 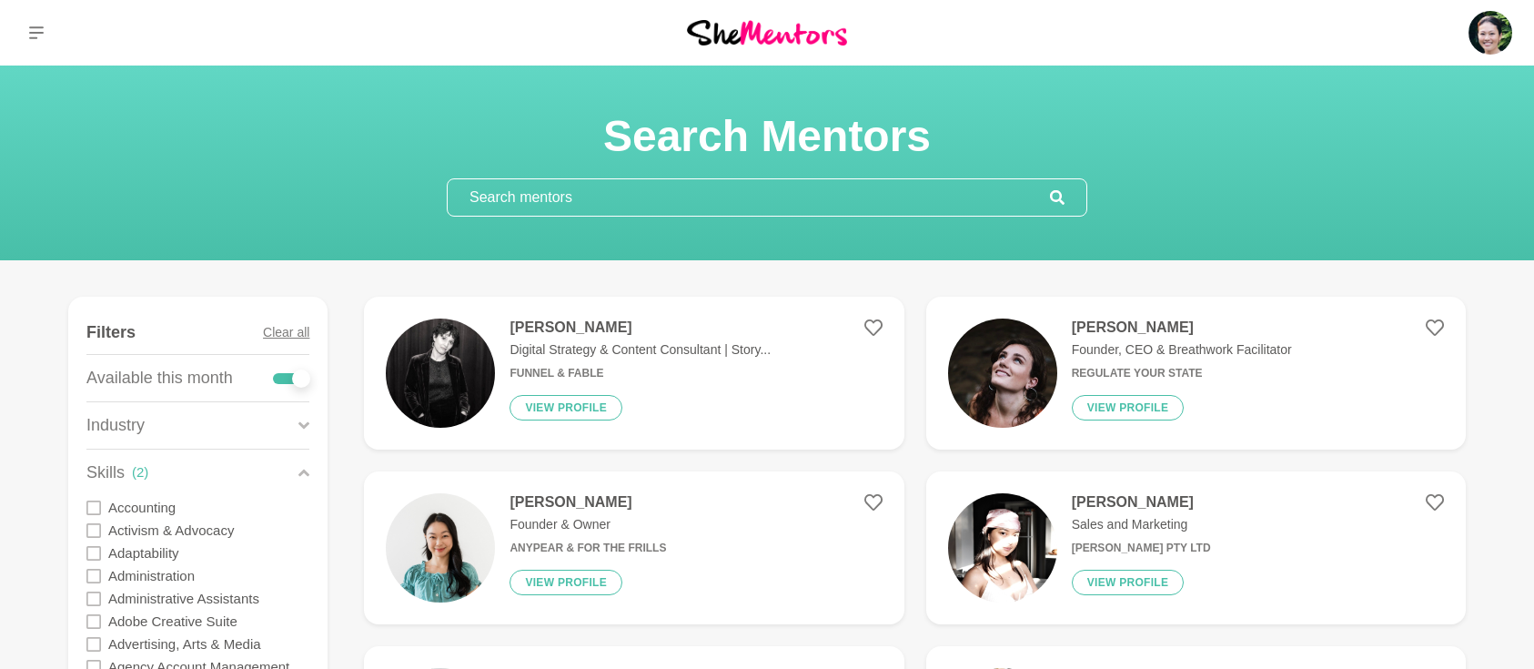 I want to click on p: Skills, so click(x=106, y=472).